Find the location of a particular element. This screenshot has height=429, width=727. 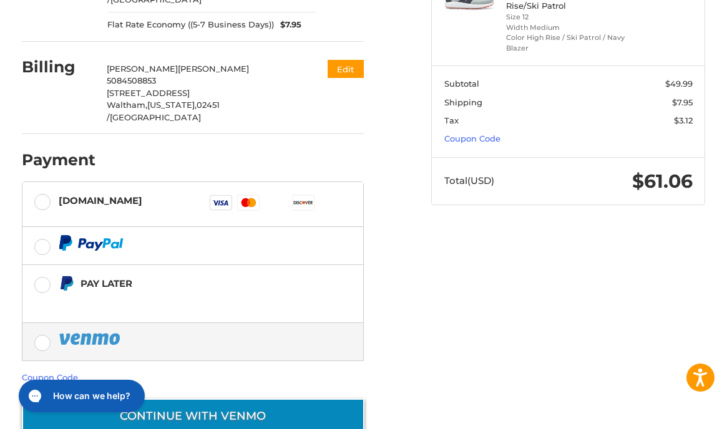

span: Subtotal is located at coordinates (462, 84).